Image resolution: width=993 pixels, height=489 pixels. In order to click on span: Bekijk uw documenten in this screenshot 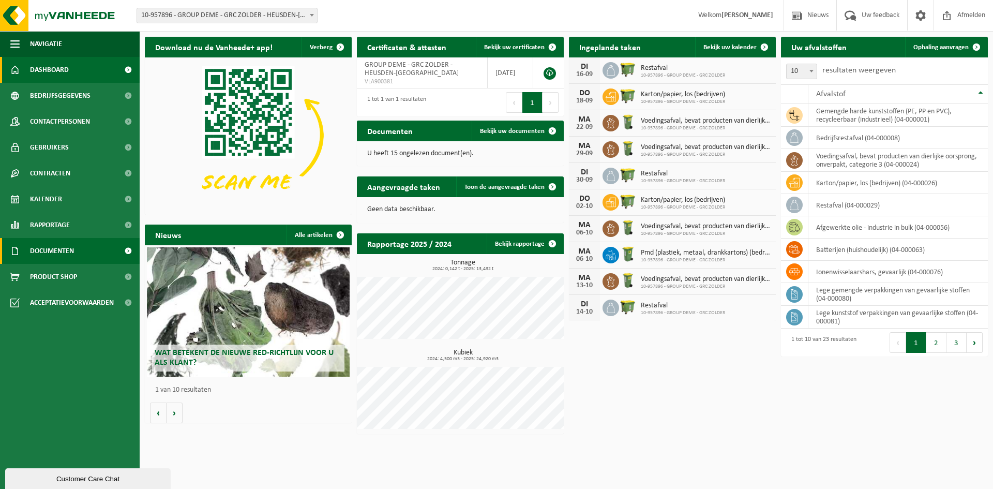, I will do `click(512, 131)`.